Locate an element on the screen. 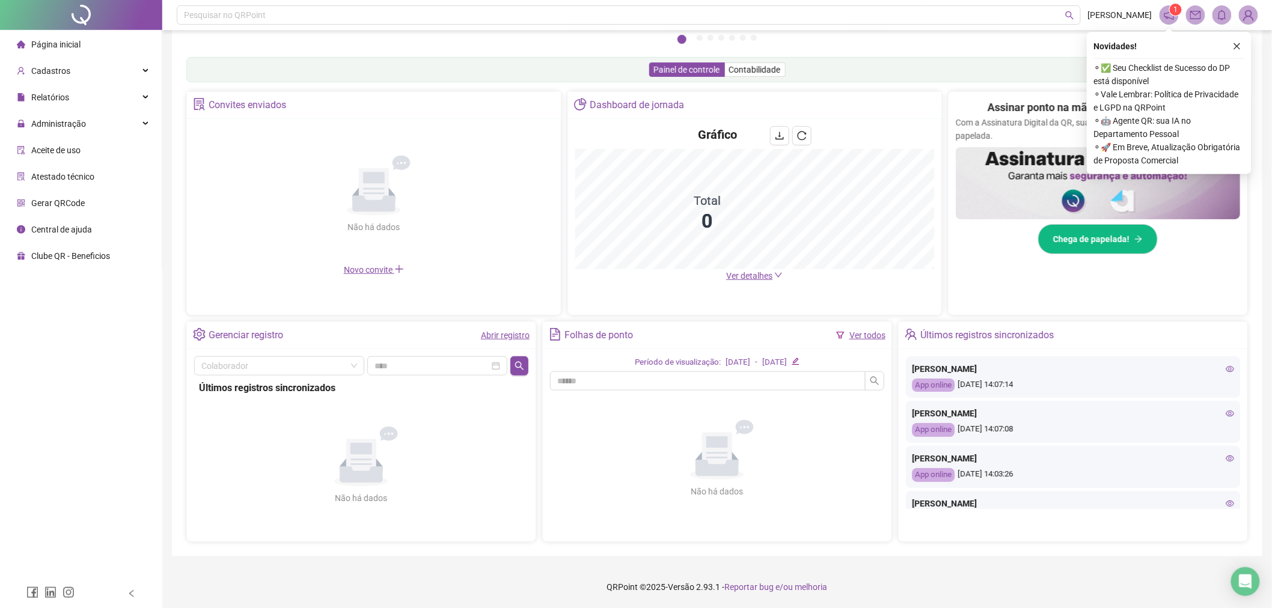 The height and width of the screenshot is (608, 1272). span: qrcode is located at coordinates (21, 203).